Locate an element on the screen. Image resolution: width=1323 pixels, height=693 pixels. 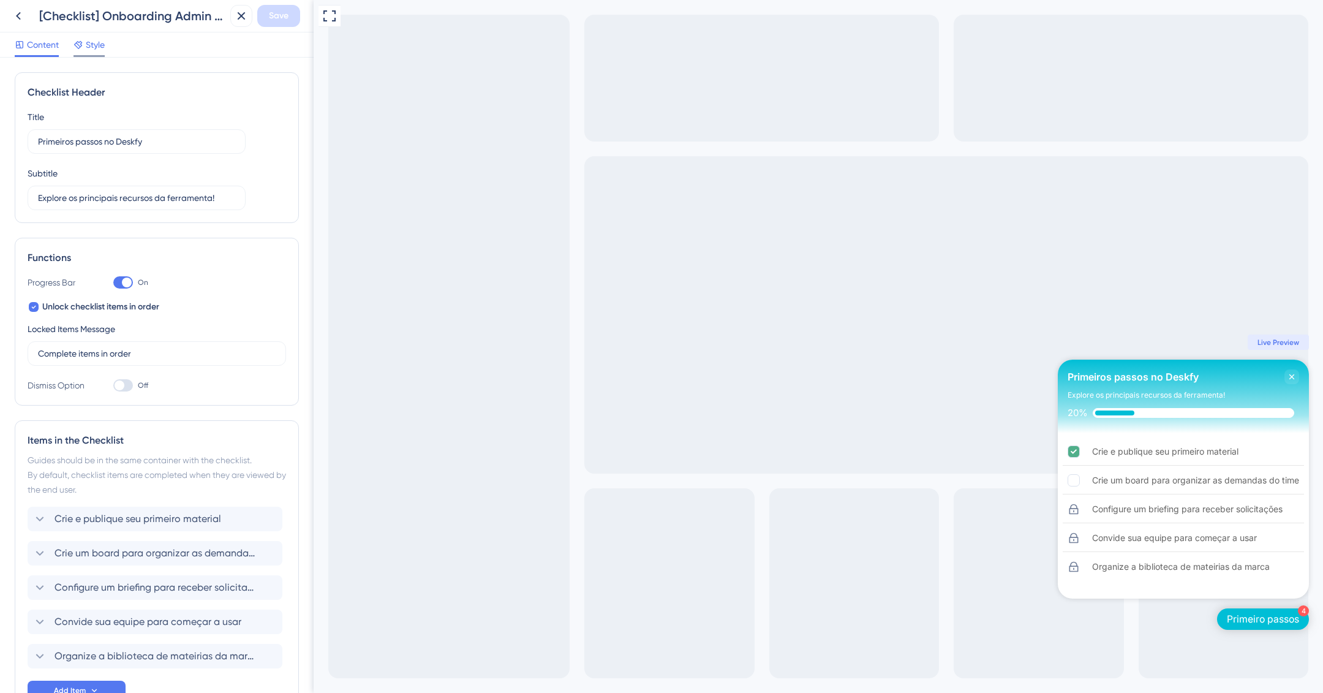
span: Live Preview is located at coordinates (965, 342).